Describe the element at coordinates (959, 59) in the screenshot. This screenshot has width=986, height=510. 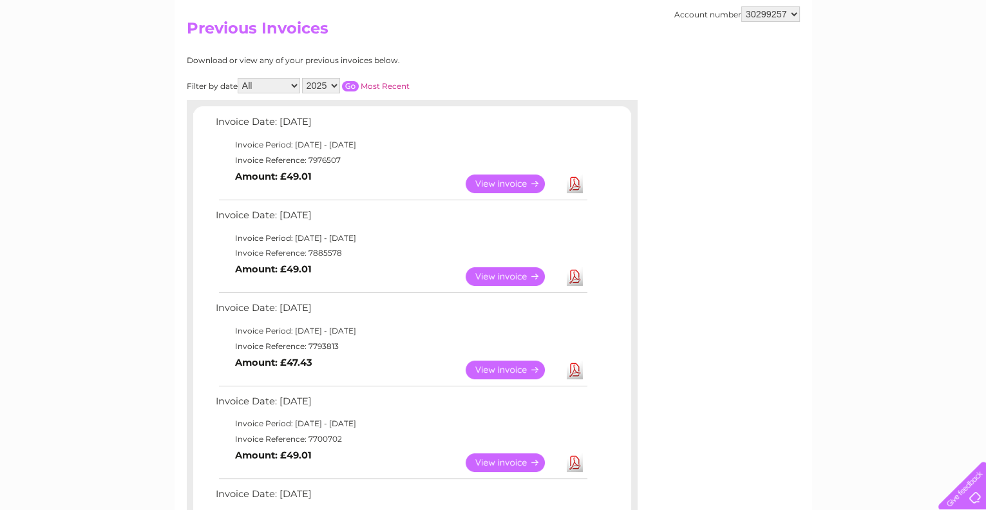
I see `a: Log out` at that location.